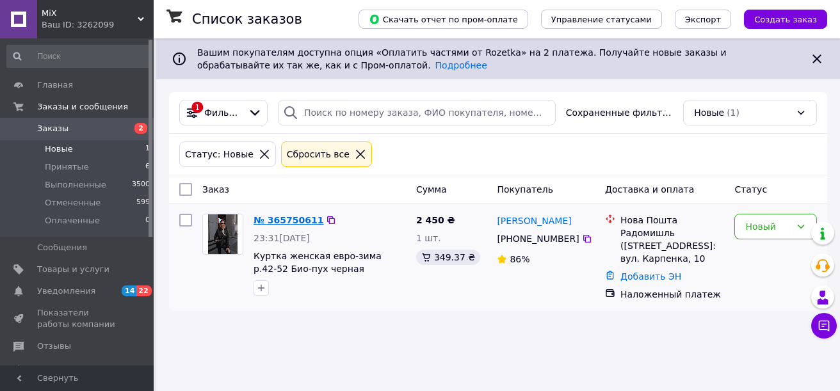 This screenshot has width=840, height=391. What do you see at coordinates (417, 113) in the screenshot?
I see `input: Поиск по номеру заказа, ФИО покупателя, номеру телефона, Email, номеру накладной` at bounding box center [417, 113].